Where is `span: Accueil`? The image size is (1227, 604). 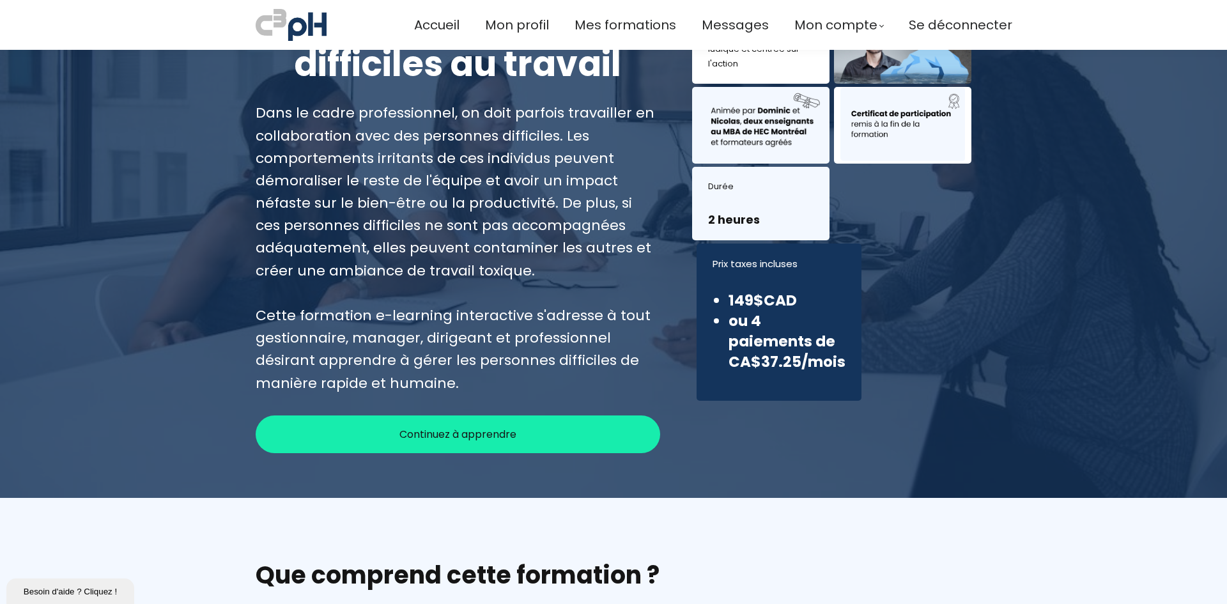 span: Accueil is located at coordinates (436, 25).